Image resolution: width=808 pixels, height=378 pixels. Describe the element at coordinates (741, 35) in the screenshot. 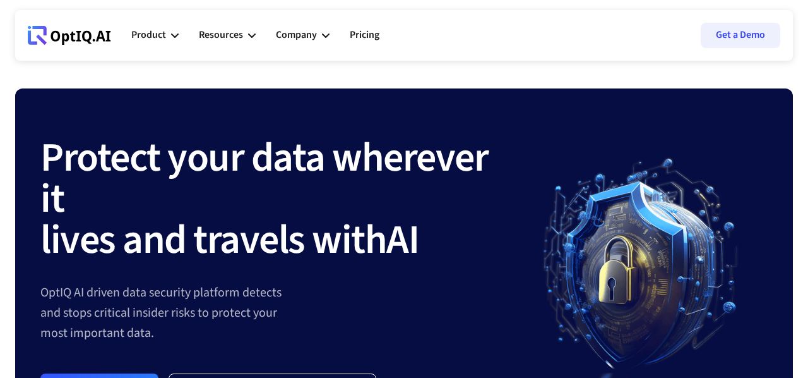

I see `a: Get a Demo` at that location.